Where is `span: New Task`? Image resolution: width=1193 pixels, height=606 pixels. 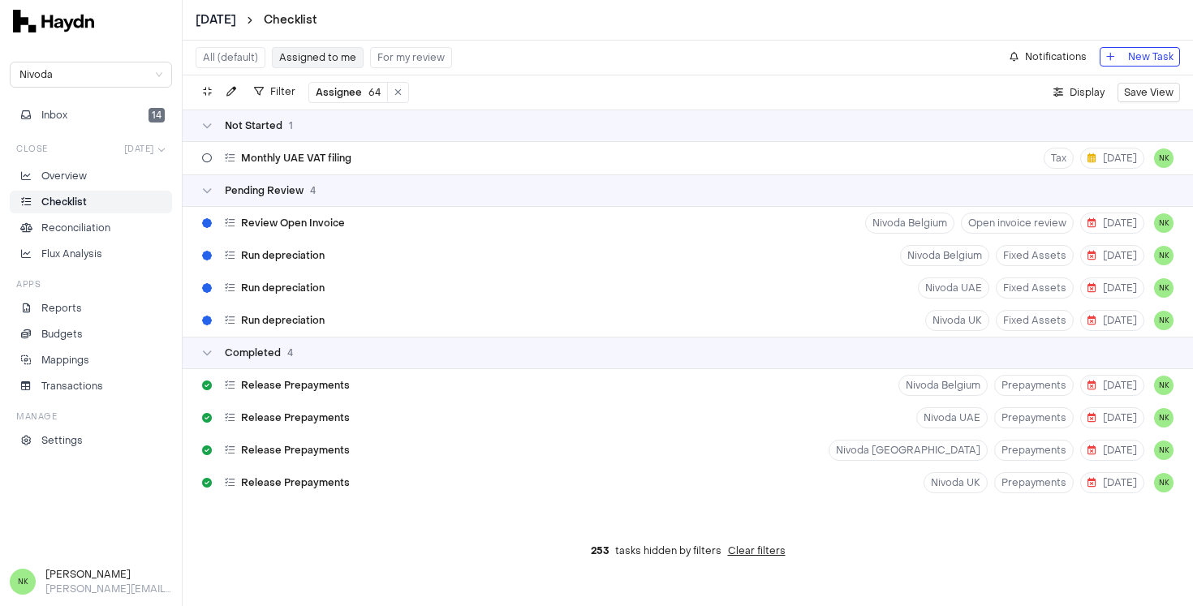
span: New Task is located at coordinates (1151, 57).